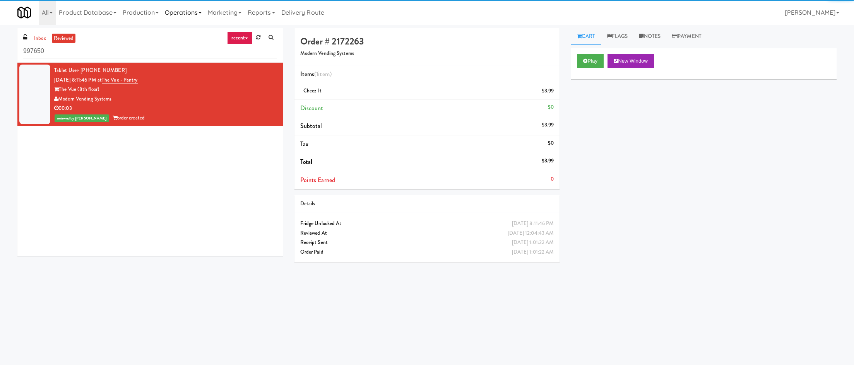  I want to click on div: Fridge Unlocked At, so click(427, 224).